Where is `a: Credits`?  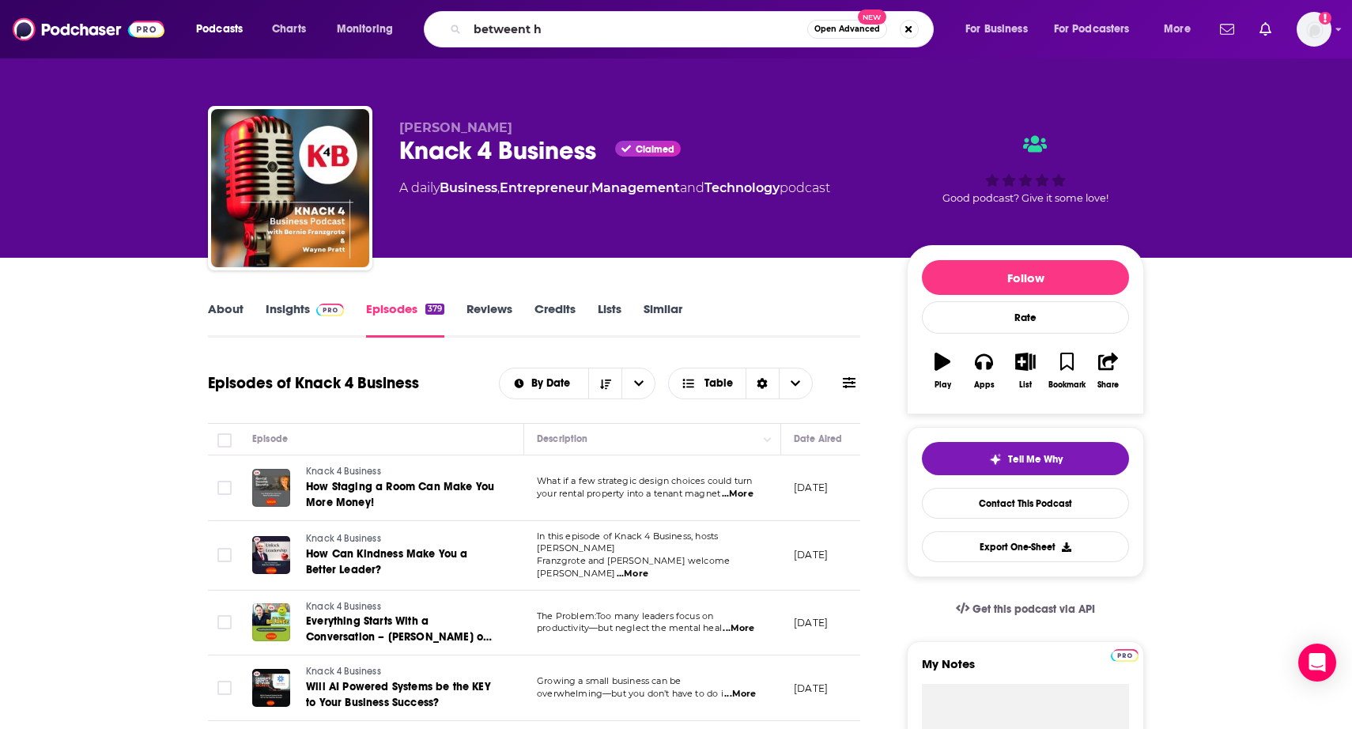 a: Credits is located at coordinates (555, 319).